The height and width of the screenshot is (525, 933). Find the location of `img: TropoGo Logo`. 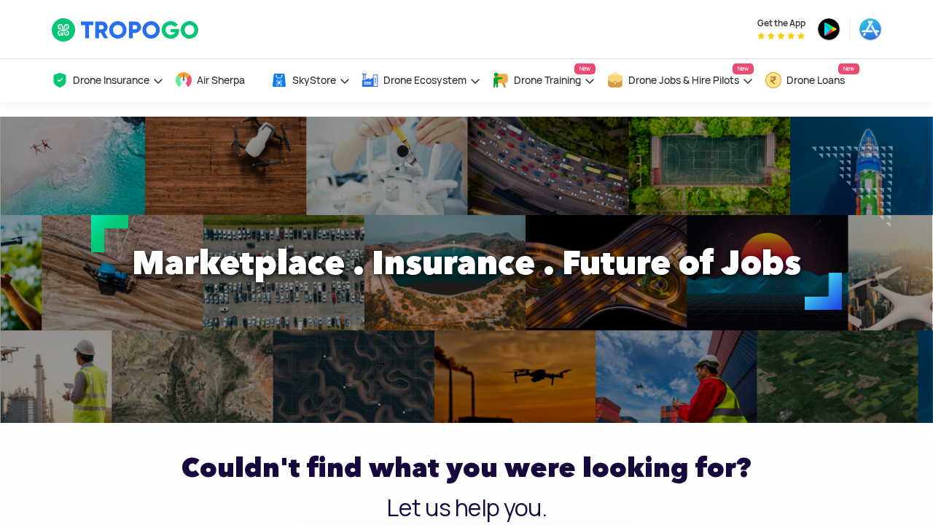

img: TropoGo Logo is located at coordinates (125, 30).